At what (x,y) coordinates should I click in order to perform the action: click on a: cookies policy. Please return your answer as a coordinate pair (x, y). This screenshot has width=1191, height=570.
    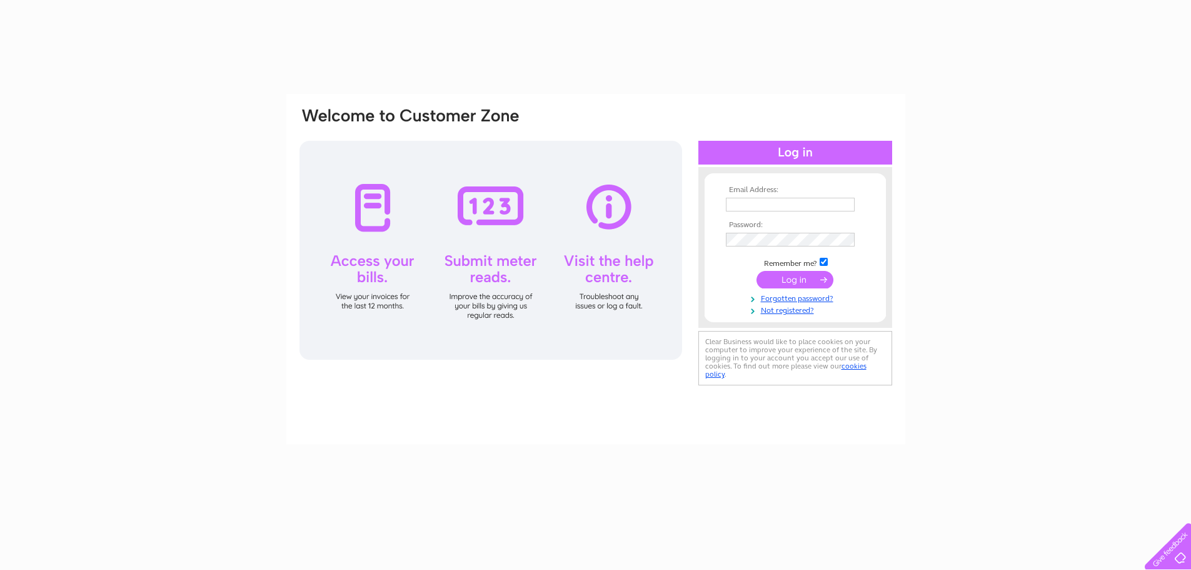
    Looking at the image, I should click on (786, 370).